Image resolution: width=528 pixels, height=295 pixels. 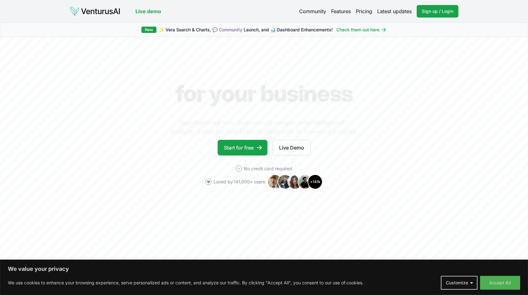 I want to click on img: logo, so click(x=95, y=11).